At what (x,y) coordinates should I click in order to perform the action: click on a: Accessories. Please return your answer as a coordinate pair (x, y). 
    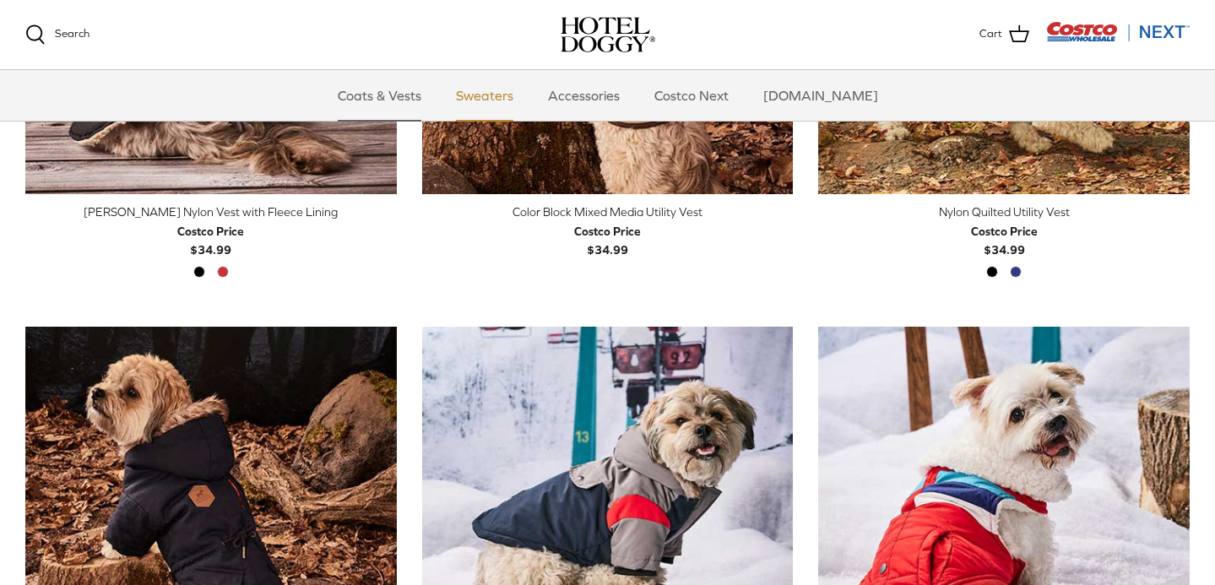
    Looking at the image, I should click on (584, 95).